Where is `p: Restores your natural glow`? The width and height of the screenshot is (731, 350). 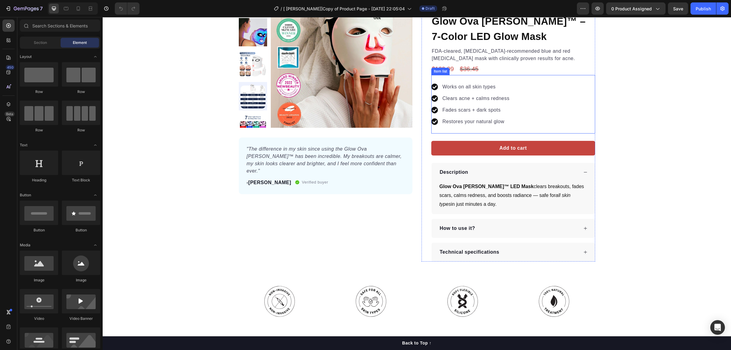 p: Restores your natural glow is located at coordinates (373, 104).